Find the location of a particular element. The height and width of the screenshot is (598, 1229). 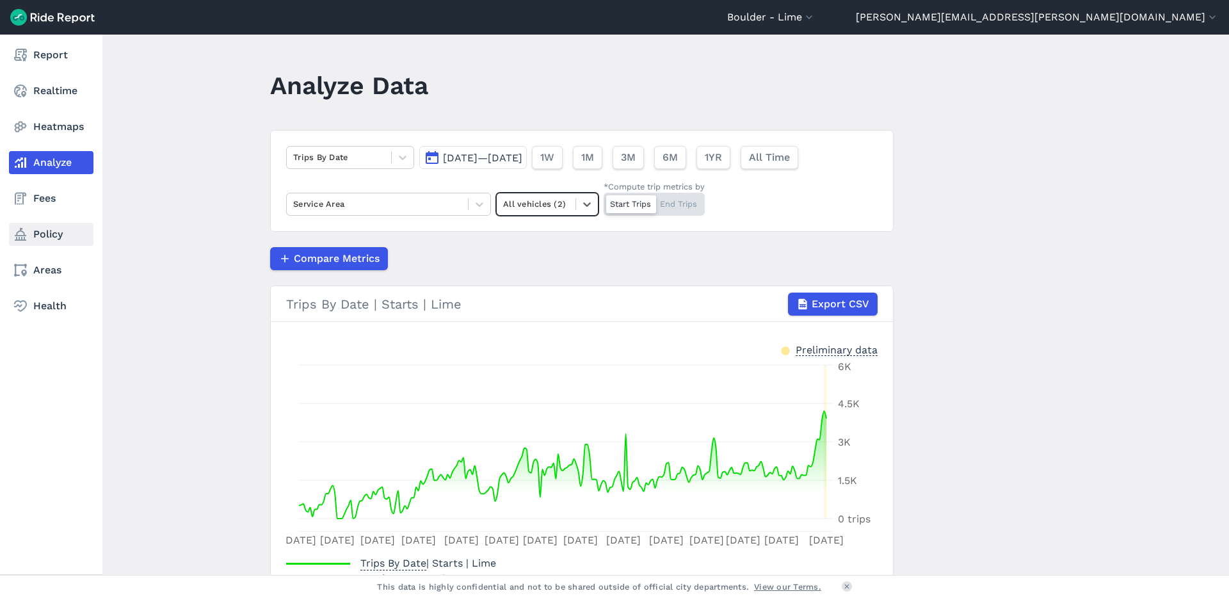

tspan: 1.5K is located at coordinates (847, 480).